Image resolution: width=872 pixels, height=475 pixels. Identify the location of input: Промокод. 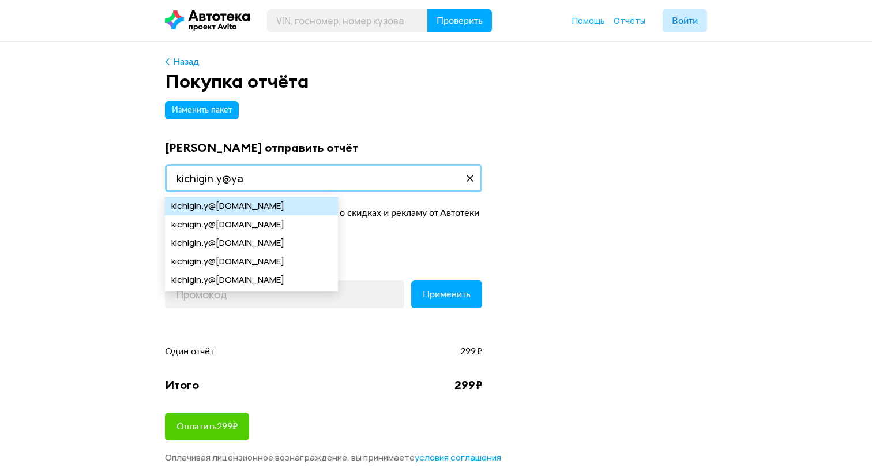
(284, 294).